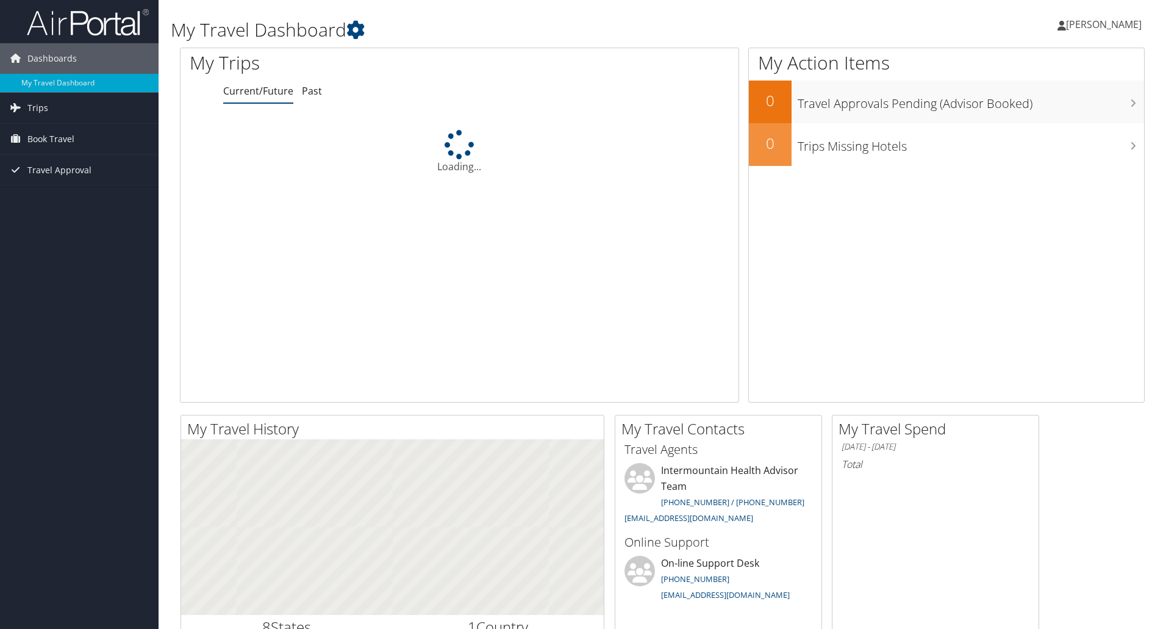  Describe the element at coordinates (258, 91) in the screenshot. I see `a: Current/Future` at that location.